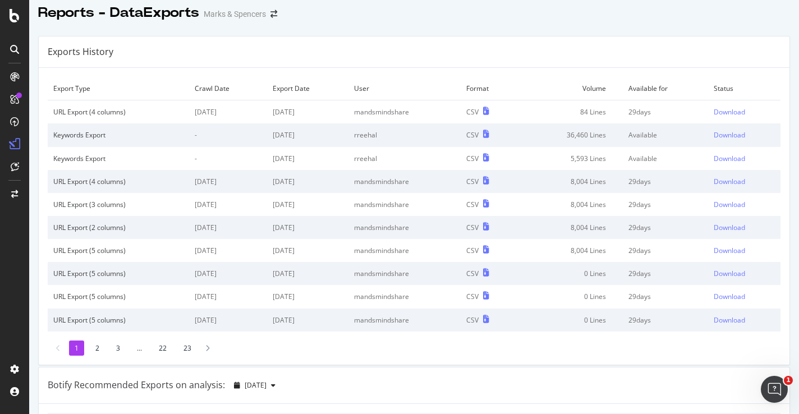 Image resolution: width=799 pixels, height=414 pixels. Describe the element at coordinates (228, 89) in the screenshot. I see `td: Crawl Date` at that location.